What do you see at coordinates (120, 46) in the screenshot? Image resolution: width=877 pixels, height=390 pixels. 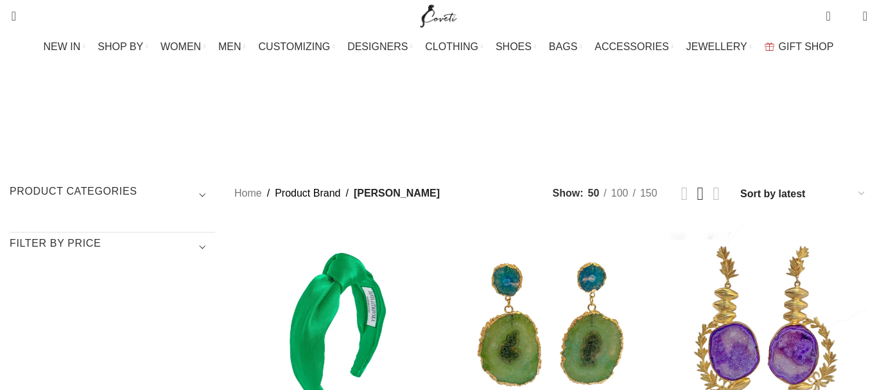 I see `span: SHOP BY` at bounding box center [120, 46].